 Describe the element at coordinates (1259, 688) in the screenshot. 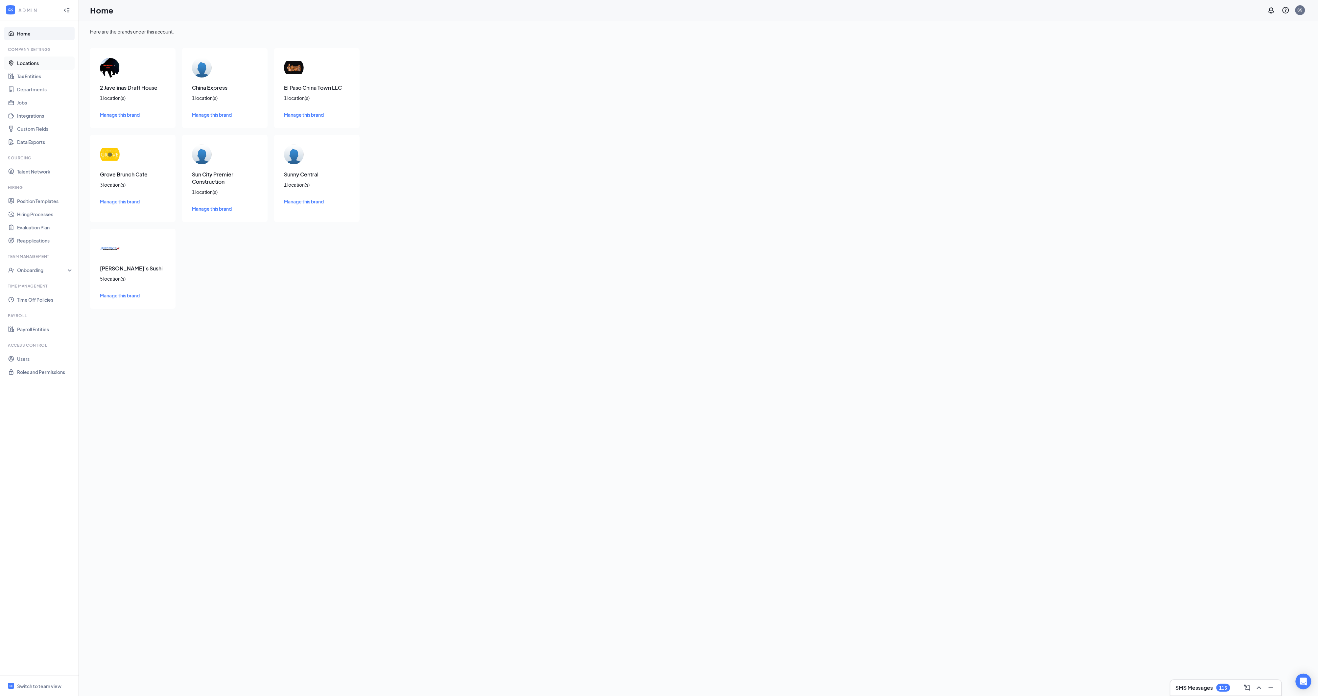

I see `button: ChevronUp` at that location.